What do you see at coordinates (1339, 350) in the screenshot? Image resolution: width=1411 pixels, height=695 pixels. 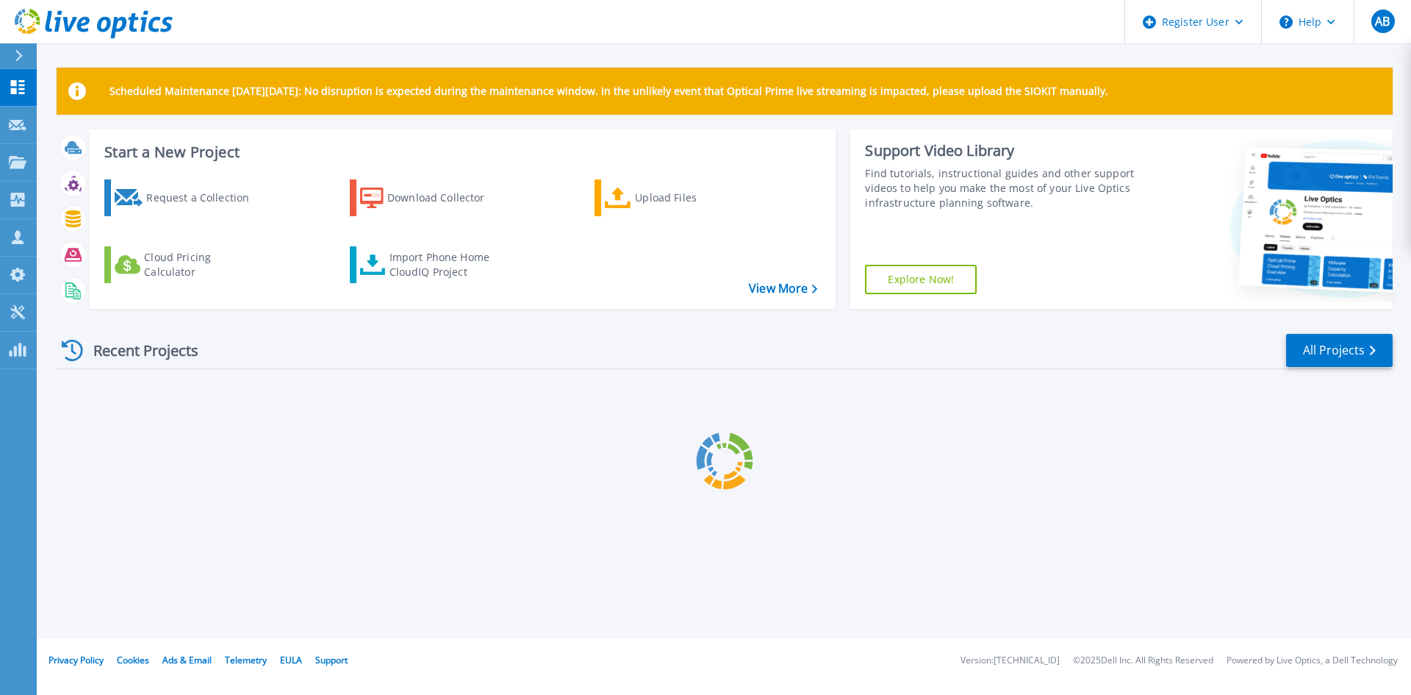 I see `a: All Projects` at bounding box center [1339, 350].